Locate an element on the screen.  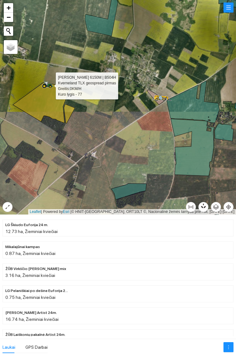
a: Esri is located at coordinates (66, 211).